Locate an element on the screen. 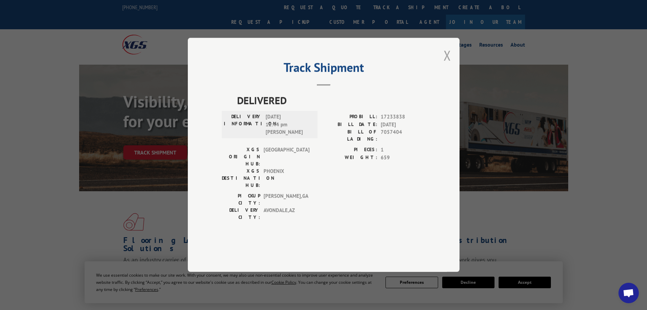  label: WEIGHT: is located at coordinates (351, 157).